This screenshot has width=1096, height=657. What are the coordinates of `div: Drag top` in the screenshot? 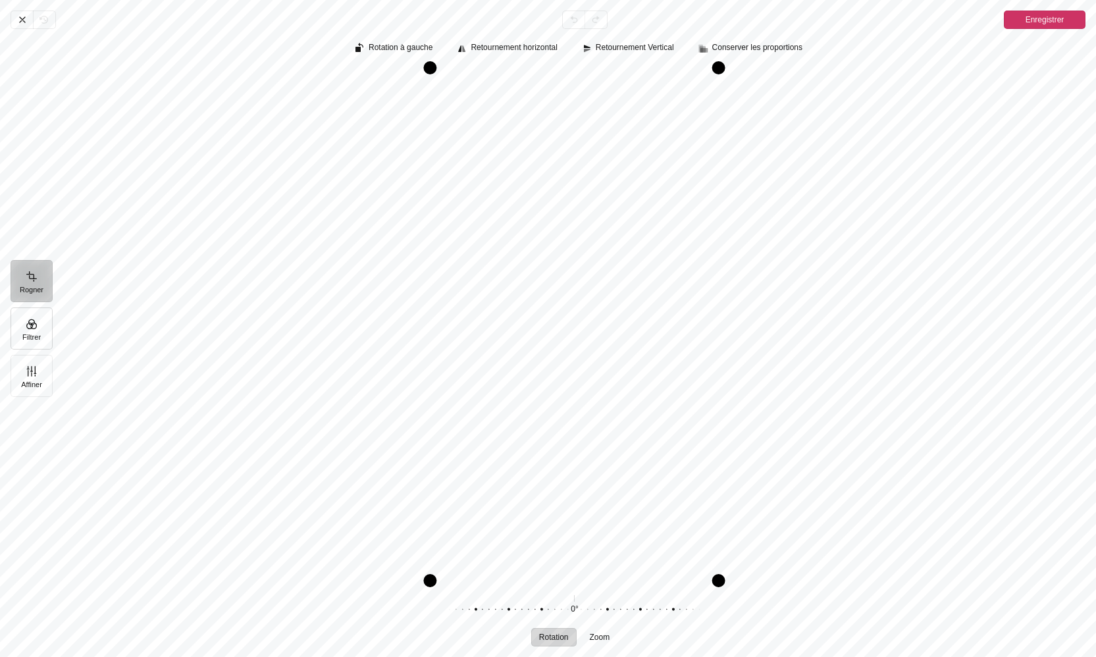 It's located at (574, 68).